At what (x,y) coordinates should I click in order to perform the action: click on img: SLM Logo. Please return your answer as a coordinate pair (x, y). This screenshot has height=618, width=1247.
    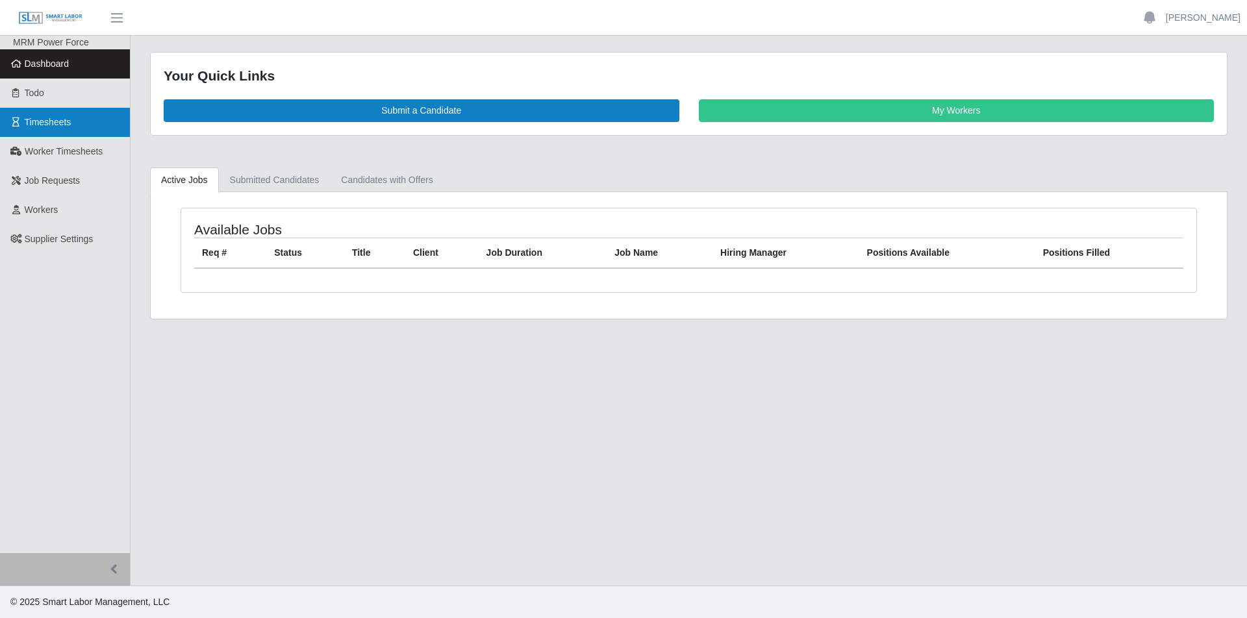
    Looking at the image, I should click on (51, 18).